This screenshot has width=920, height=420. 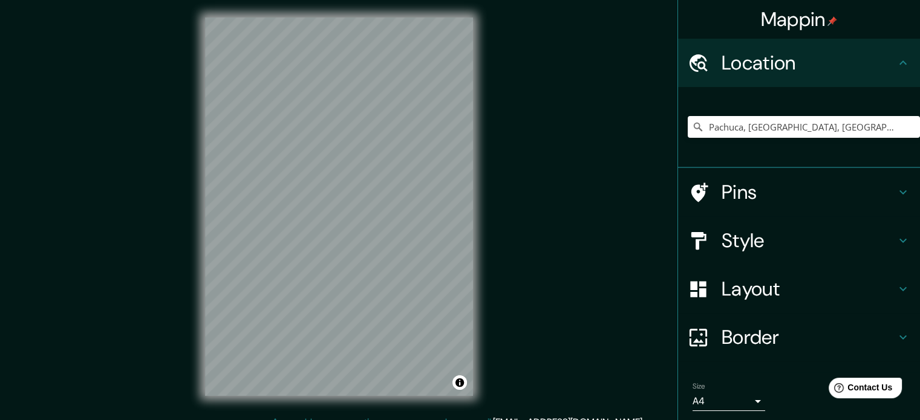 I want to click on button: Toggle attribution, so click(x=460, y=383).